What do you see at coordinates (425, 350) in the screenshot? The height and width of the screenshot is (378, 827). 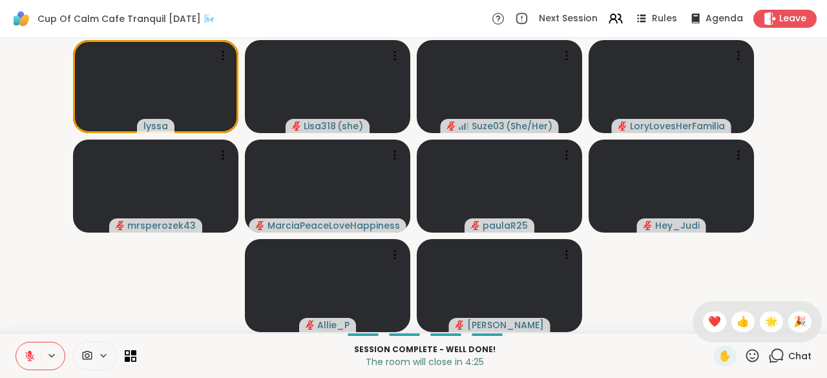 I see `p: Session Complete - well done!` at bounding box center [425, 350].